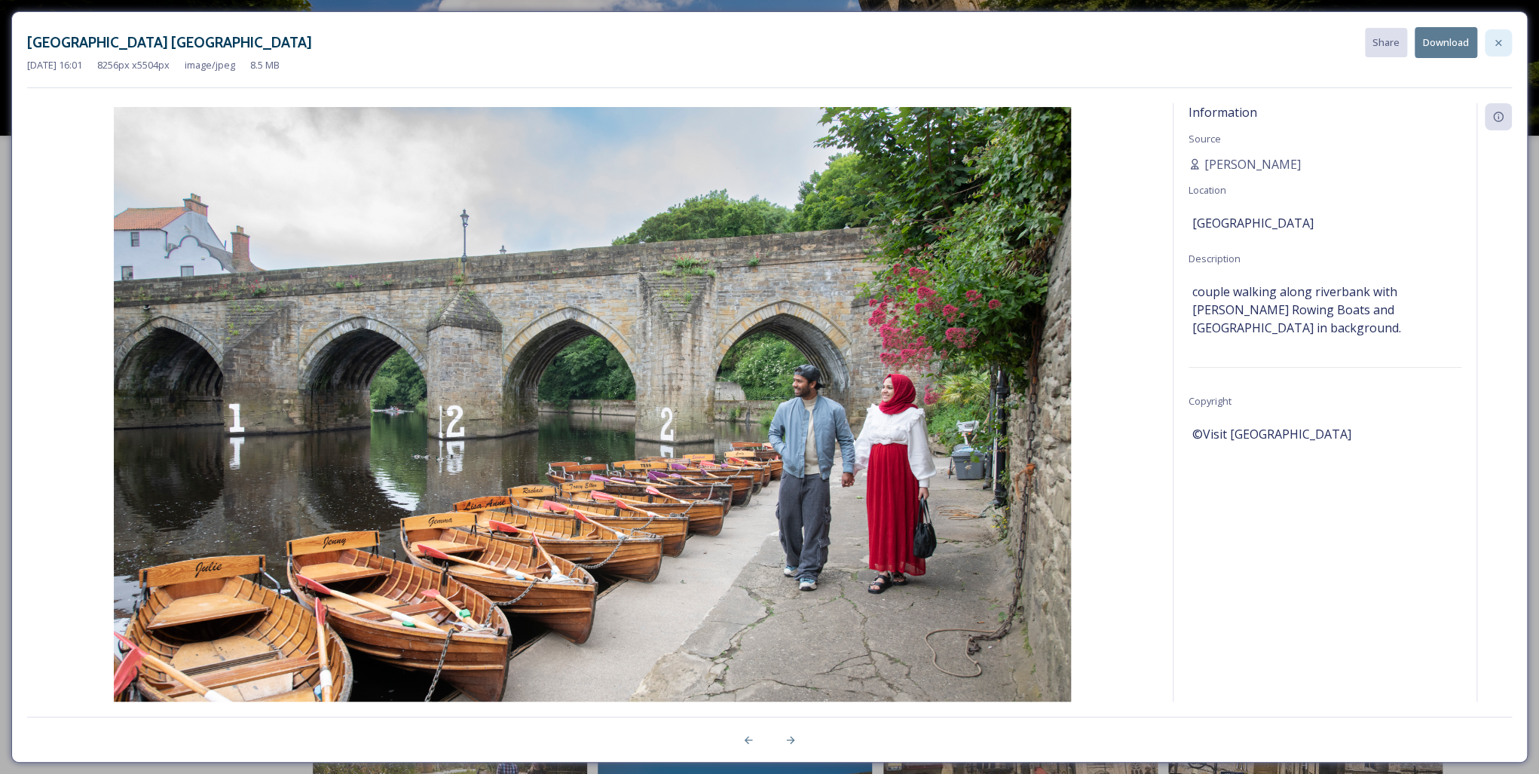 Image resolution: width=1539 pixels, height=774 pixels. Describe the element at coordinates (1207, 190) in the screenshot. I see `span: Location` at that location.